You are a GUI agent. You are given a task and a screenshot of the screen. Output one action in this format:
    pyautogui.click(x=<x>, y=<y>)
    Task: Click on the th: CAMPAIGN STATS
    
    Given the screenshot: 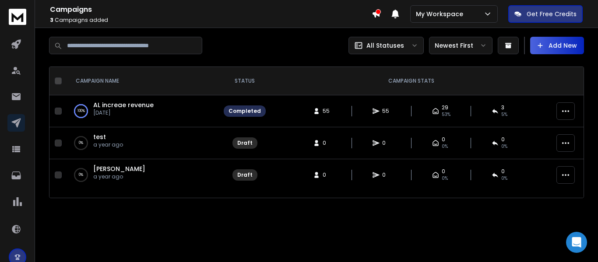 What is the action you would take?
    pyautogui.click(x=411, y=81)
    